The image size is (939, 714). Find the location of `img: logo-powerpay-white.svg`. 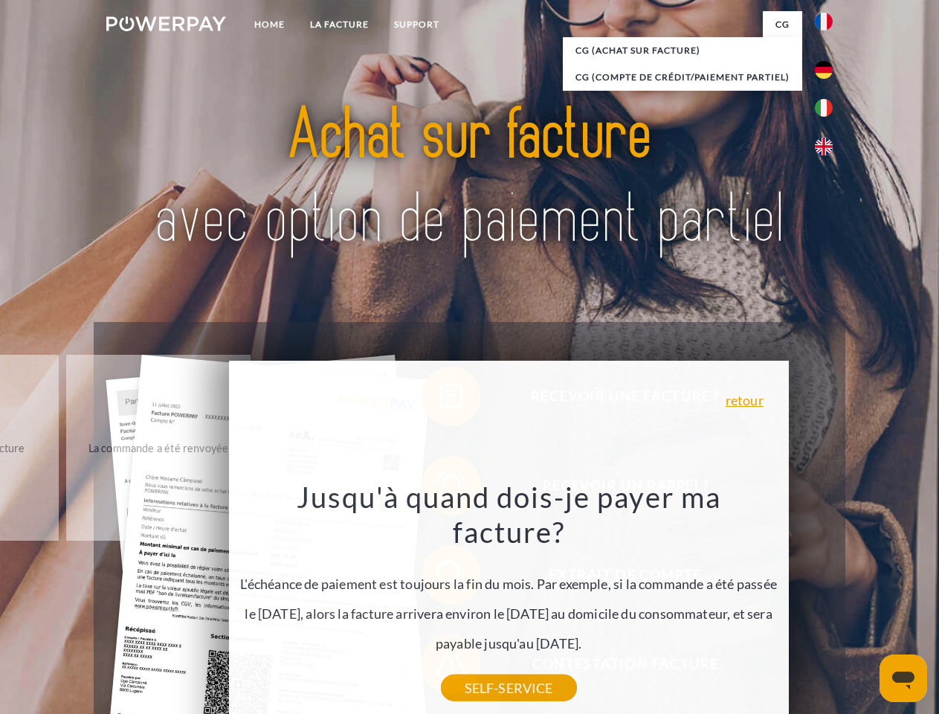

img: logo-powerpay-white.svg is located at coordinates (166, 24).